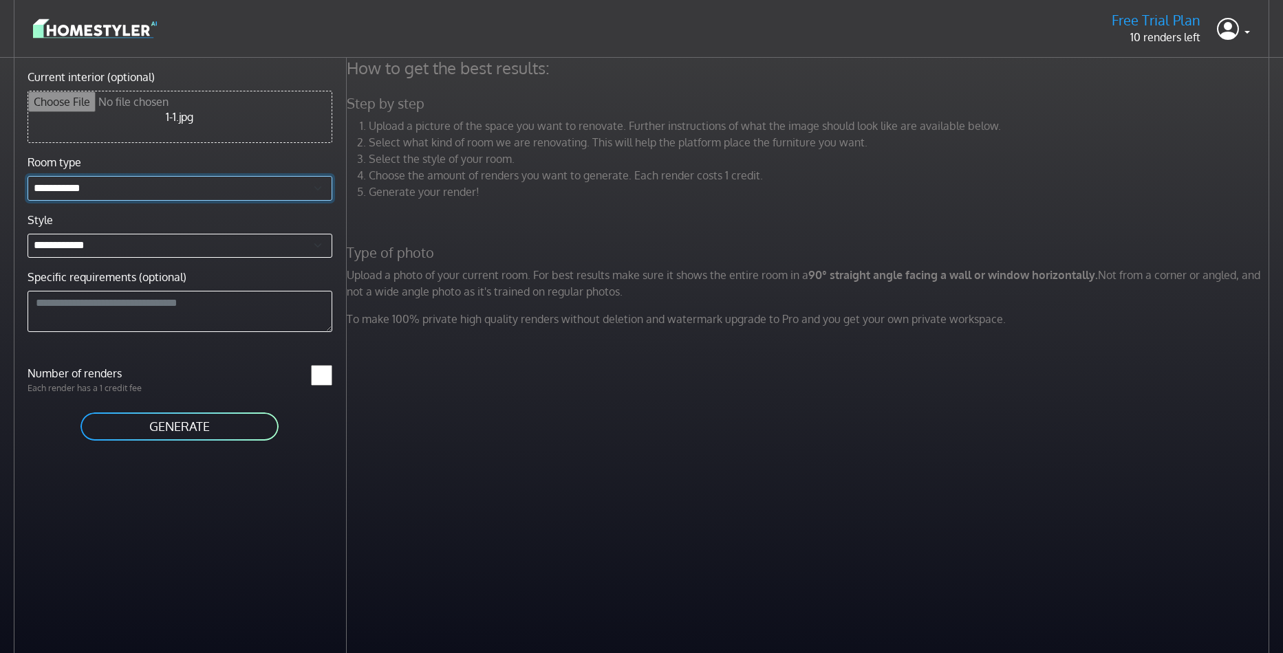 Image resolution: width=1283 pixels, height=653 pixels. I want to click on img: logo-3de290ba35641baa71223ecac5eacb59cb85b4c7fdf211dc9aaecaaee71ea2f8.svg, so click(95, 28).